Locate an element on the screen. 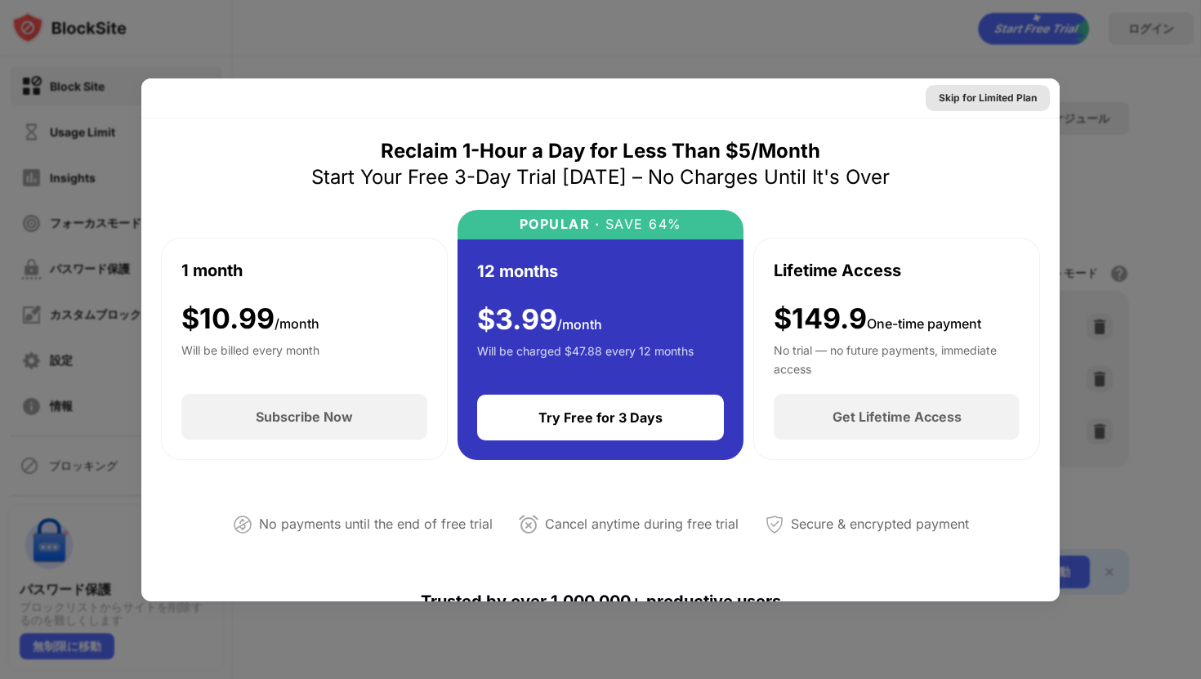 Image resolution: width=1201 pixels, height=679 pixels. div: Secure & encrypted payment is located at coordinates (880, 524).